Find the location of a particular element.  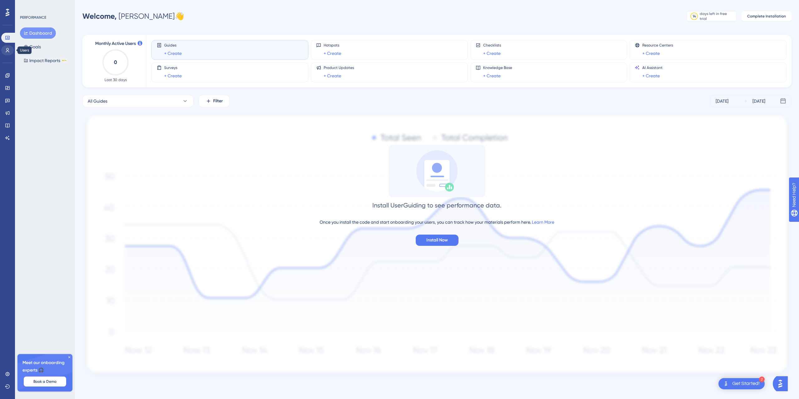

div: 14 is located at coordinates (694, 16).